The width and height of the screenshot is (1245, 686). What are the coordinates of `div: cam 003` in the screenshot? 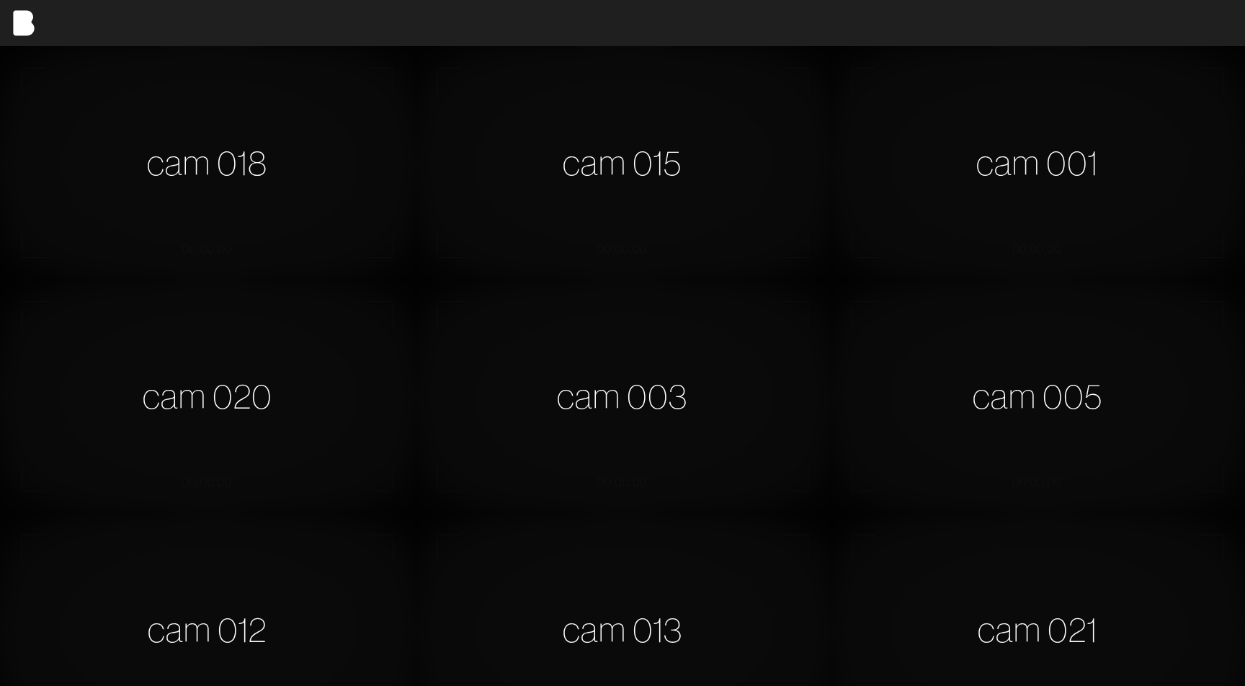 It's located at (622, 396).